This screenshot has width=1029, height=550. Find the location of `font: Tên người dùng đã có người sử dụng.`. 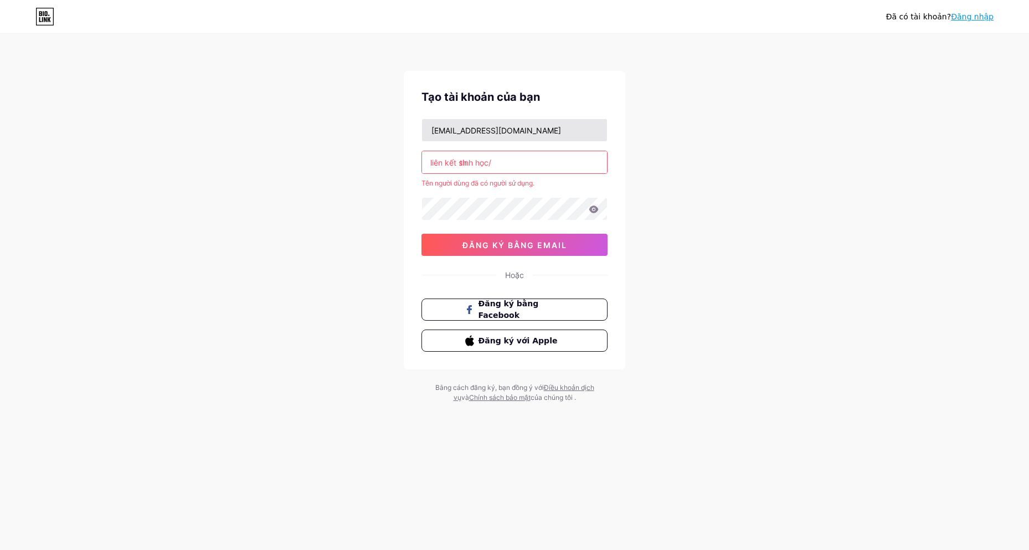

font: Tên người dùng đã có người sử dụng. is located at coordinates (478, 183).